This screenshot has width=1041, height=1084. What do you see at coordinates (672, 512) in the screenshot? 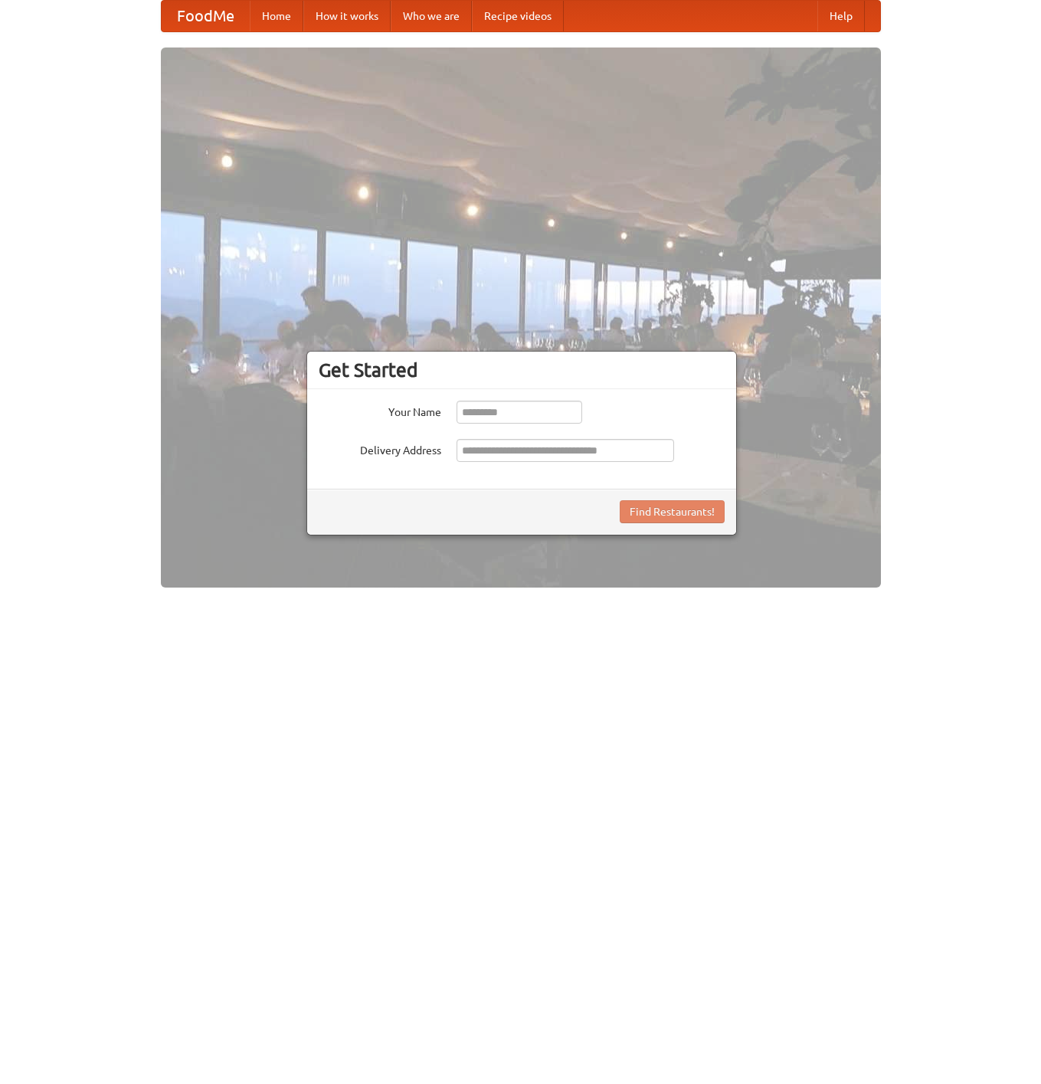
I see `button: Find Restaurants!` at bounding box center [672, 512].